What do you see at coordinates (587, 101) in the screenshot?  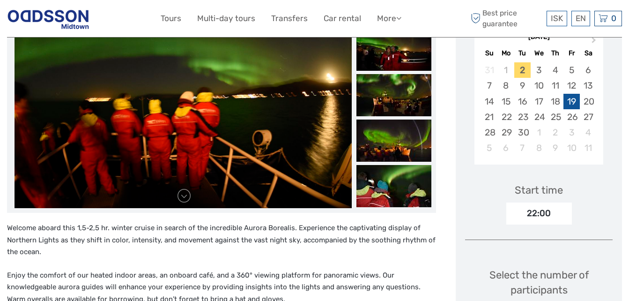 I see `div: Choose Saturday, September 20th, 2025` at bounding box center [587, 101].